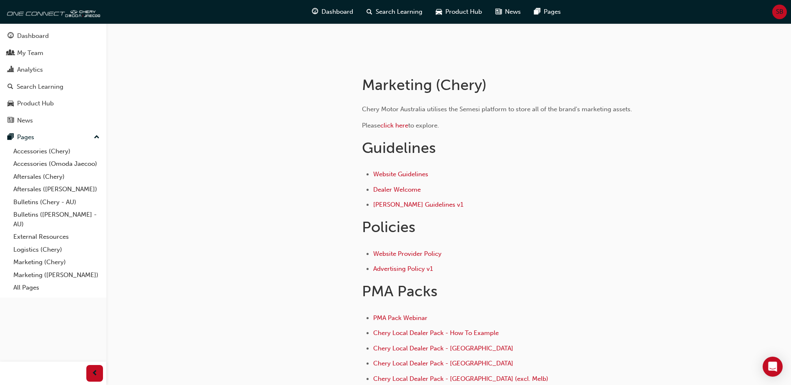 The image size is (791, 385). I want to click on a: Product Hub, so click(53, 103).